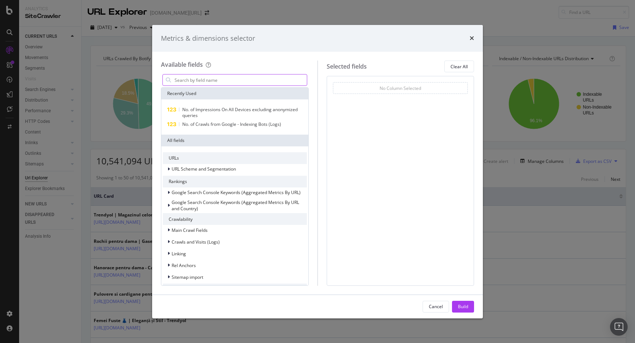 Image resolution: width=635 pixels, height=343 pixels. I want to click on div: Content, so click(235, 290).